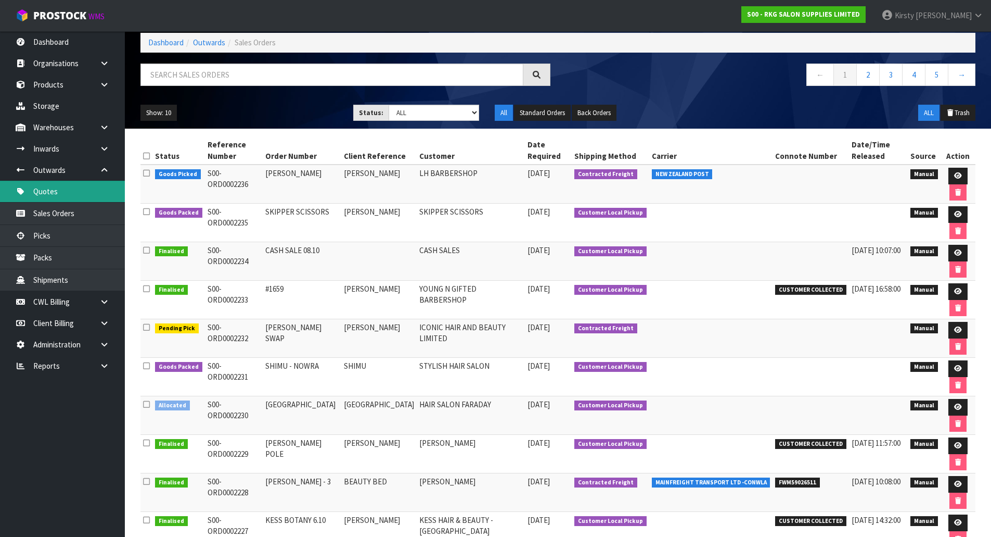  I want to click on th: Customer, so click(471, 150).